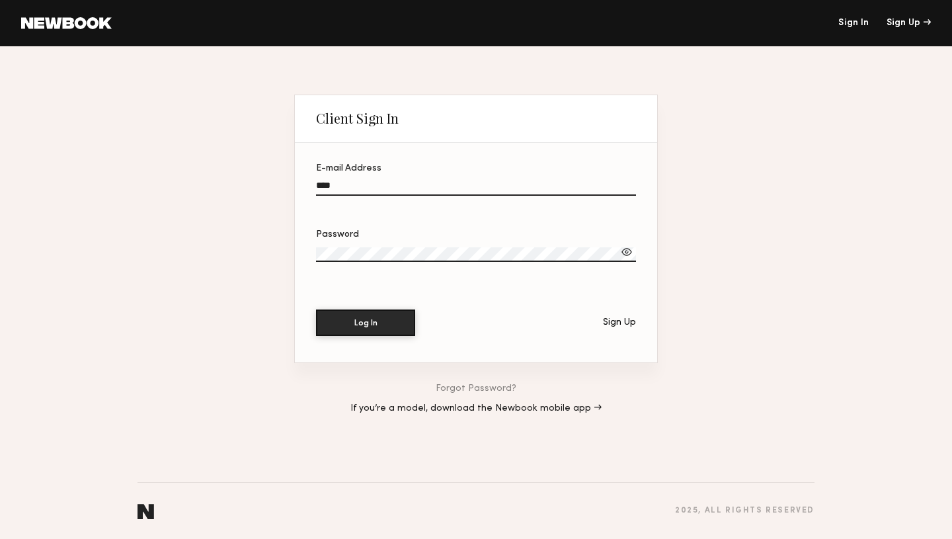 This screenshot has height=539, width=952. What do you see at coordinates (476, 254) in the screenshot?
I see `input: Password` at bounding box center [476, 254].